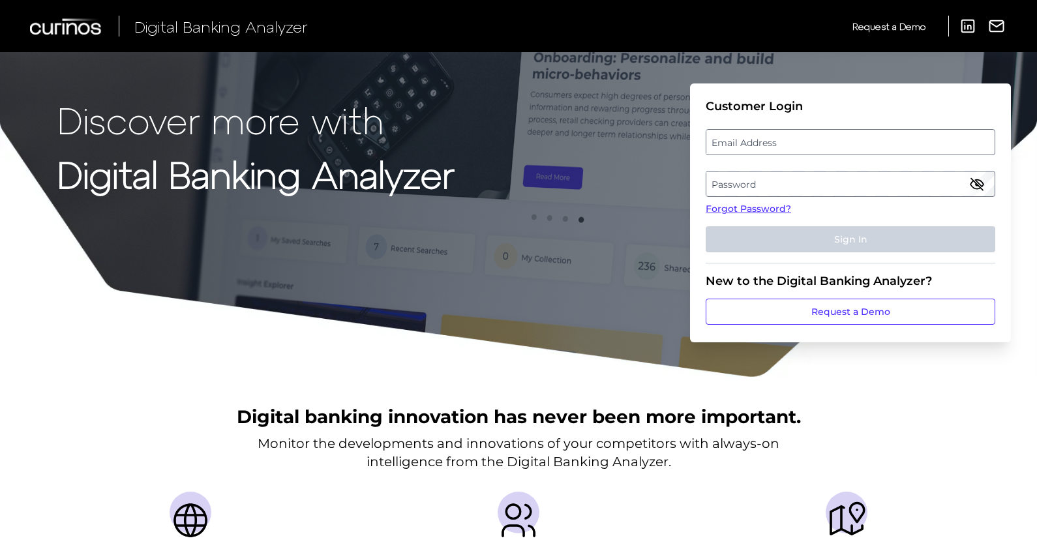 The image size is (1037, 549). What do you see at coordinates (221, 26) in the screenshot?
I see `span: Digital Banking Analyzer` at bounding box center [221, 26].